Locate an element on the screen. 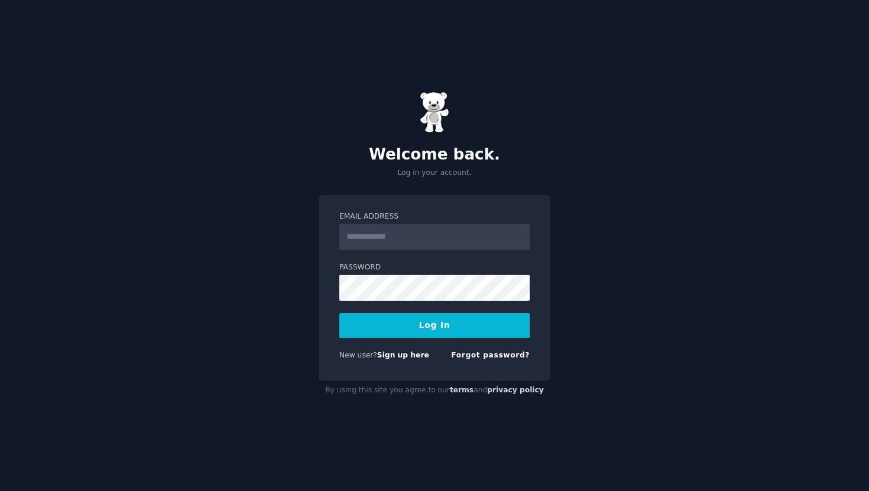  a: Sign up here is located at coordinates (403, 355).